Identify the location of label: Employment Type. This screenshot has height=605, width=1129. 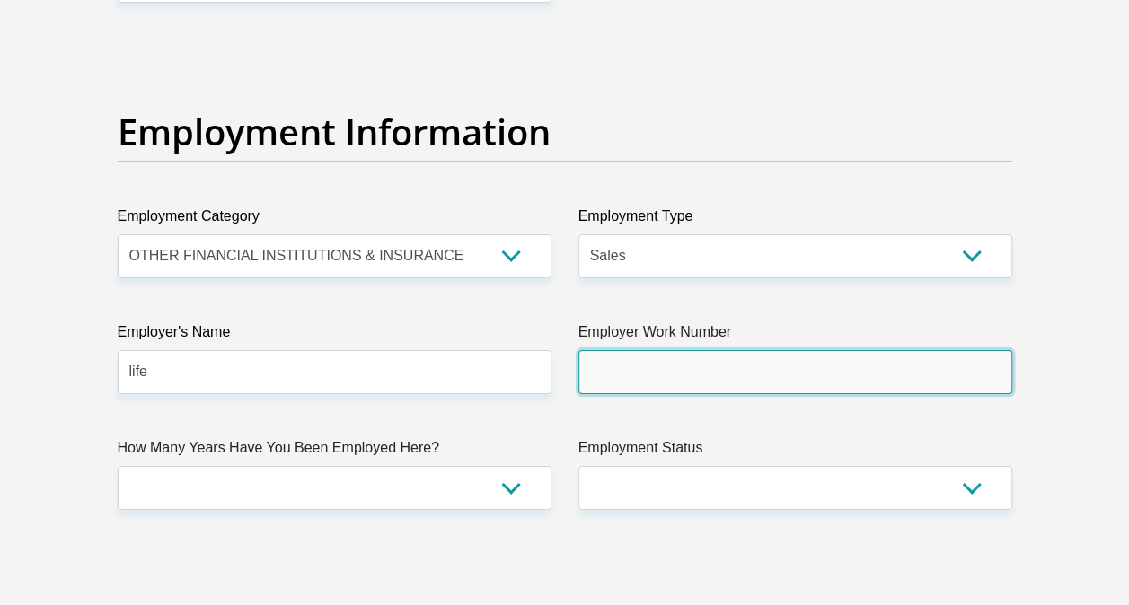
(795, 220).